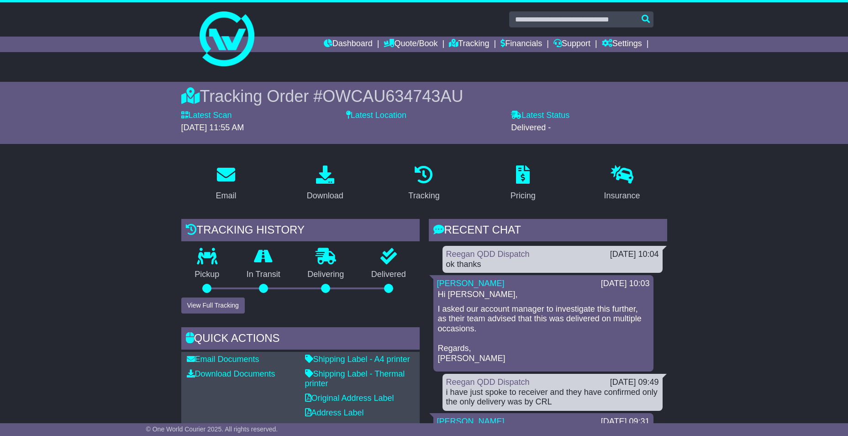 The width and height of the screenshot is (848, 436). I want to click on button: View Full Tracking, so click(213, 305).